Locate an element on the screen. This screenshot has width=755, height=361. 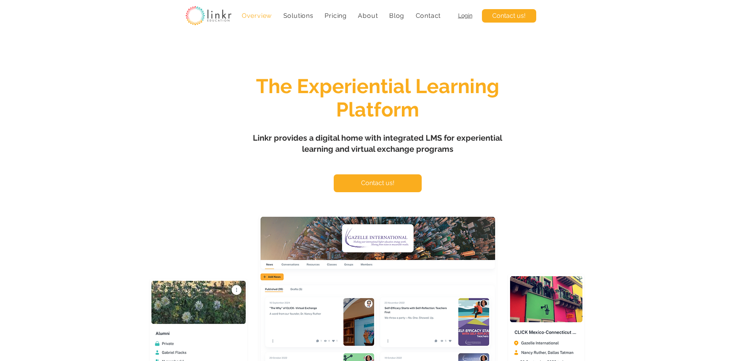
div: Solutions is located at coordinates (298, 15).